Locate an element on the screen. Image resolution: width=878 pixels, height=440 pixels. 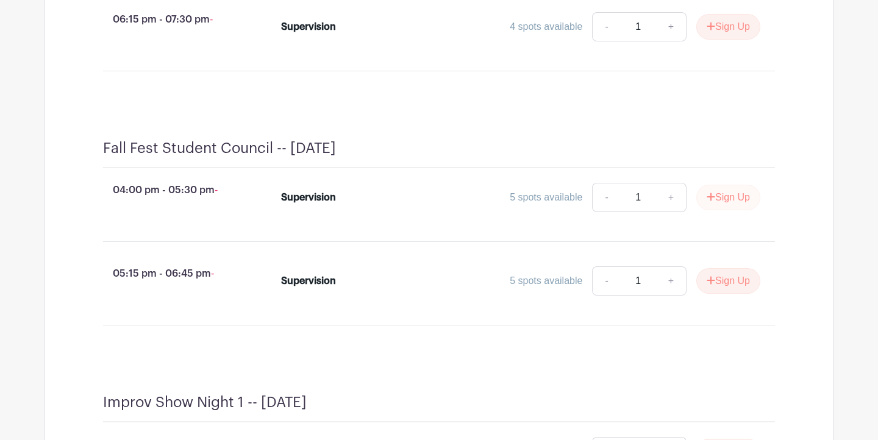
p: 05:15 pm - 06:45 pm is located at coordinates (173, 274).